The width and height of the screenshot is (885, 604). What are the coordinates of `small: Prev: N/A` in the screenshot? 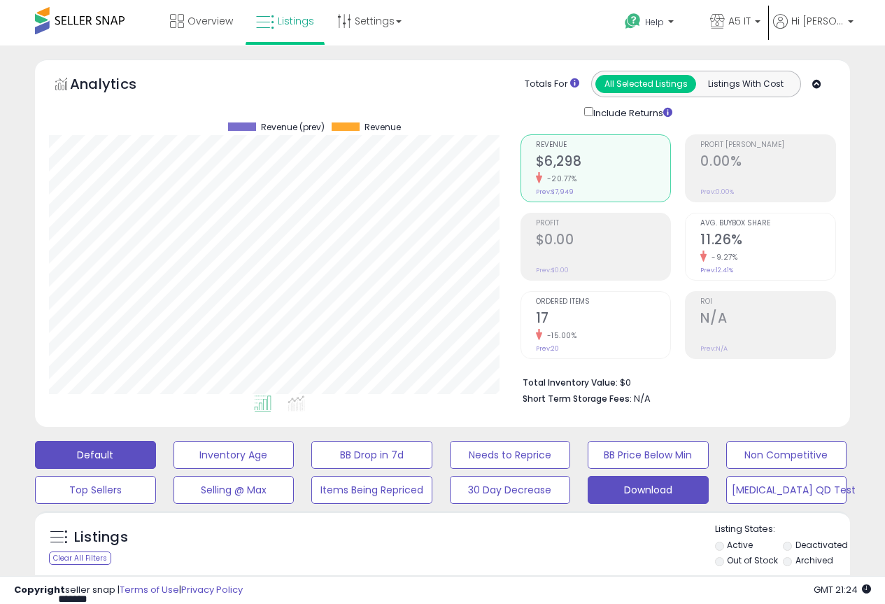 It's located at (714, 348).